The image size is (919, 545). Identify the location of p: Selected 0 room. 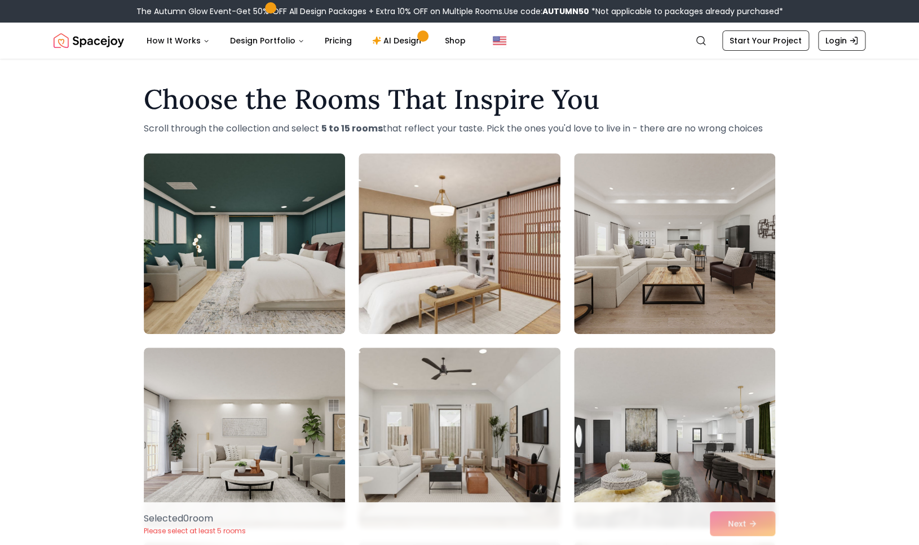
(195, 518).